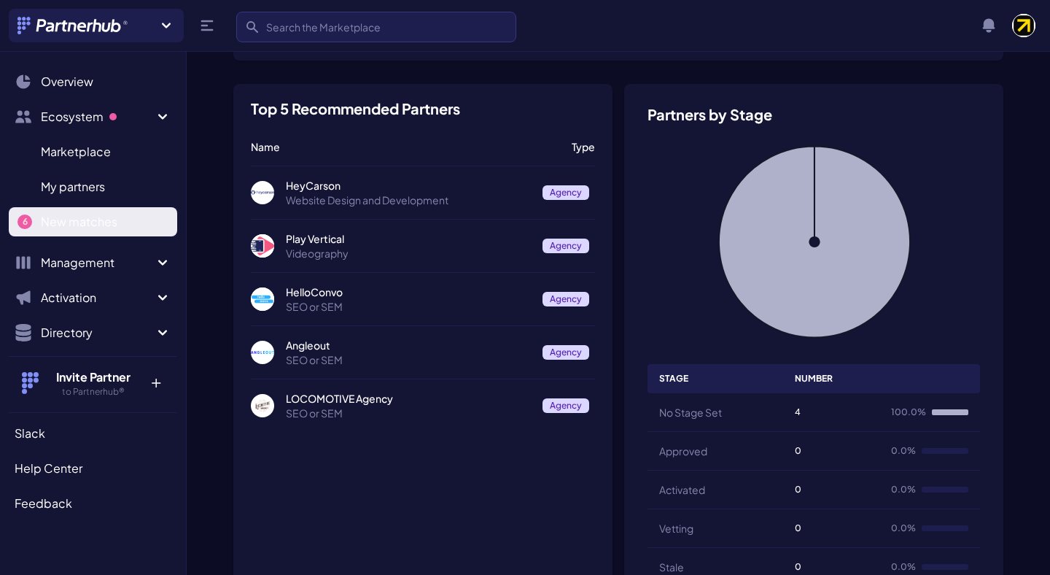  Describe the element at coordinates (423, 352) in the screenshot. I see `a: Angleout Angleout SEO or SEM Agency` at that location.